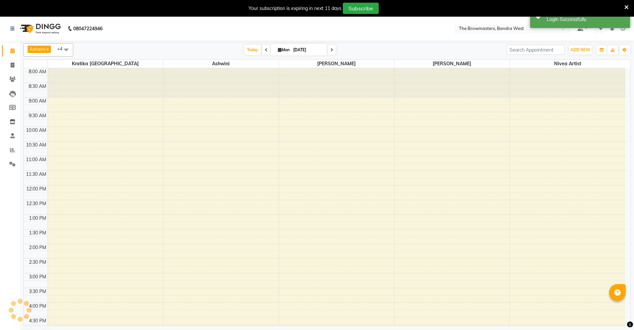 This screenshot has height=330, width=634. Describe the element at coordinates (38, 247) in the screenshot. I see `div: 2:00 PM` at that location.